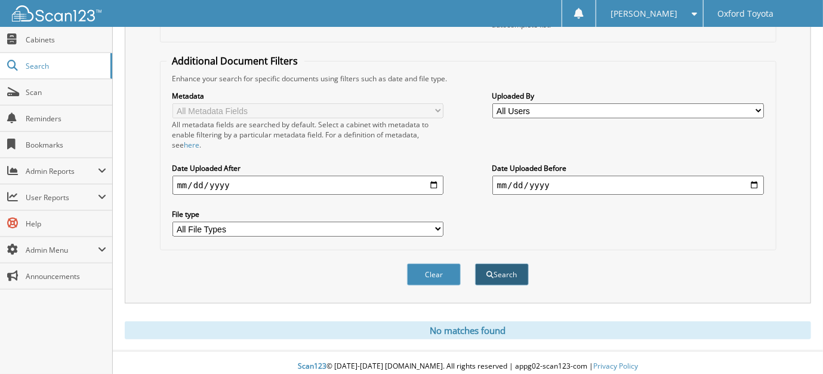 The height and width of the screenshot is (374, 823). Describe the element at coordinates (746, 14) in the screenshot. I see `span: Oxford Toyota` at that location.